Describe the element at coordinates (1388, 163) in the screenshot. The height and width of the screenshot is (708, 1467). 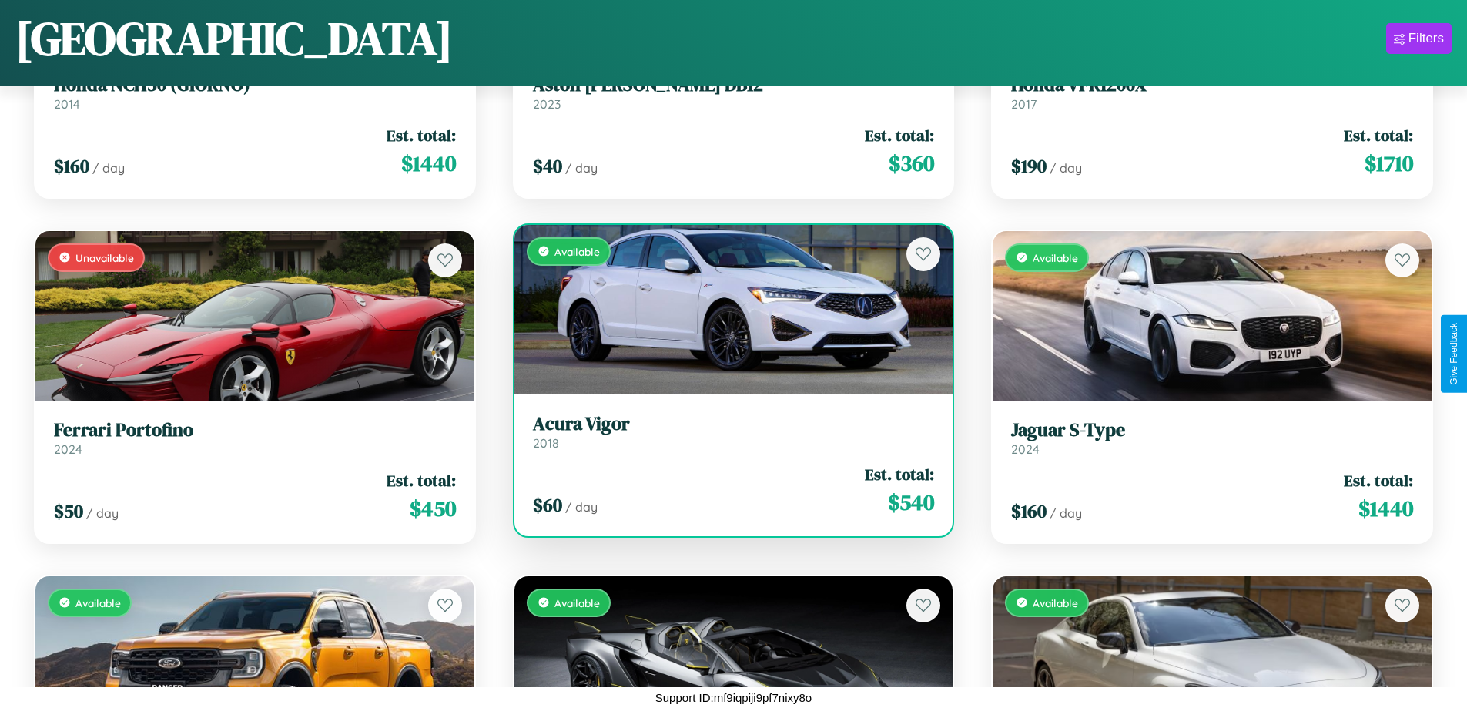
I see `span: $ 1710` at that location.